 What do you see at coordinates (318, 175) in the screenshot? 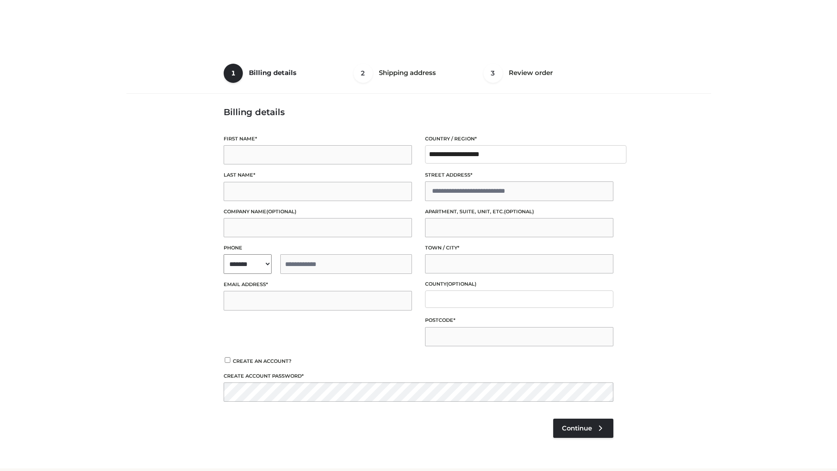
I see `label: Last name` at bounding box center [318, 175].